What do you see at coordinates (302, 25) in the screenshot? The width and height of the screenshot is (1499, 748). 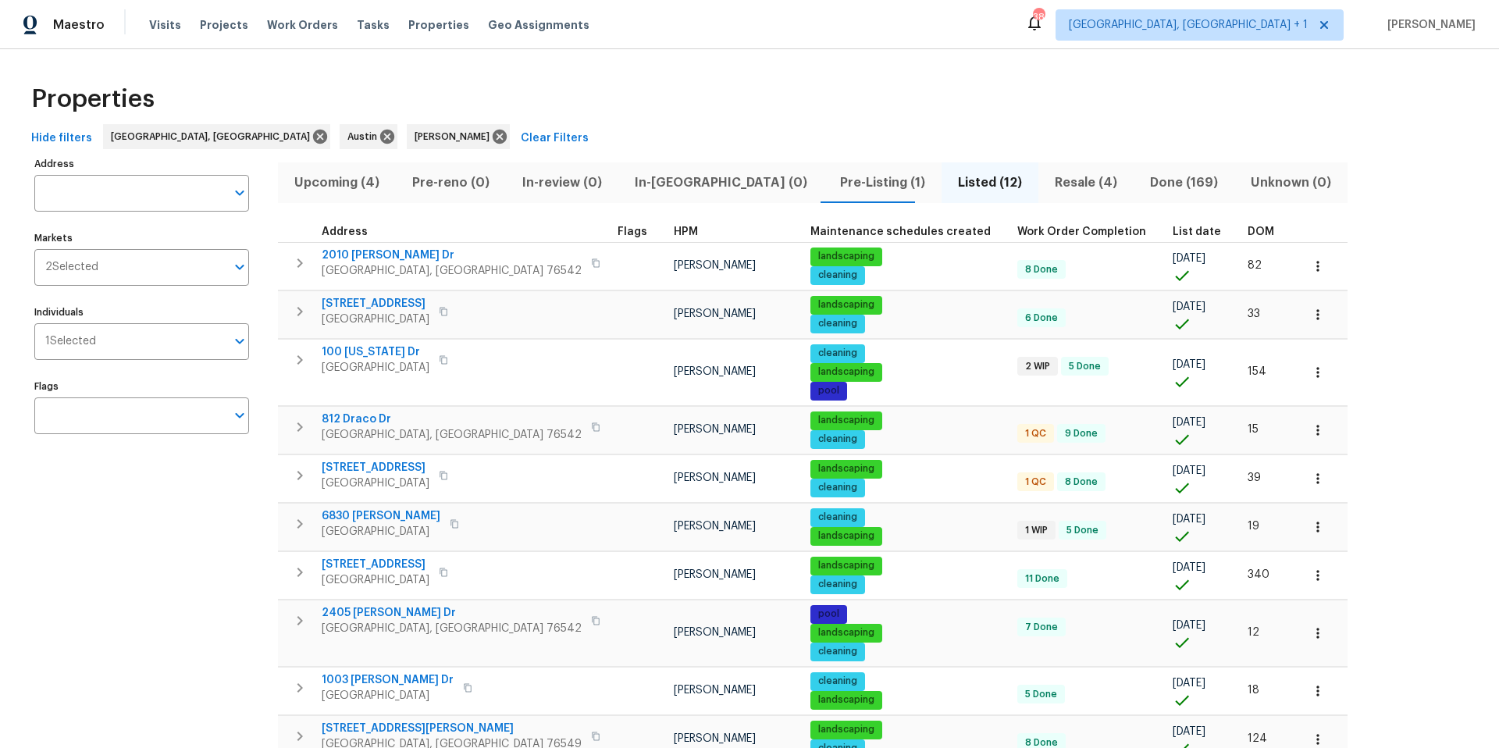 I see `span: Work Orders` at bounding box center [302, 25].